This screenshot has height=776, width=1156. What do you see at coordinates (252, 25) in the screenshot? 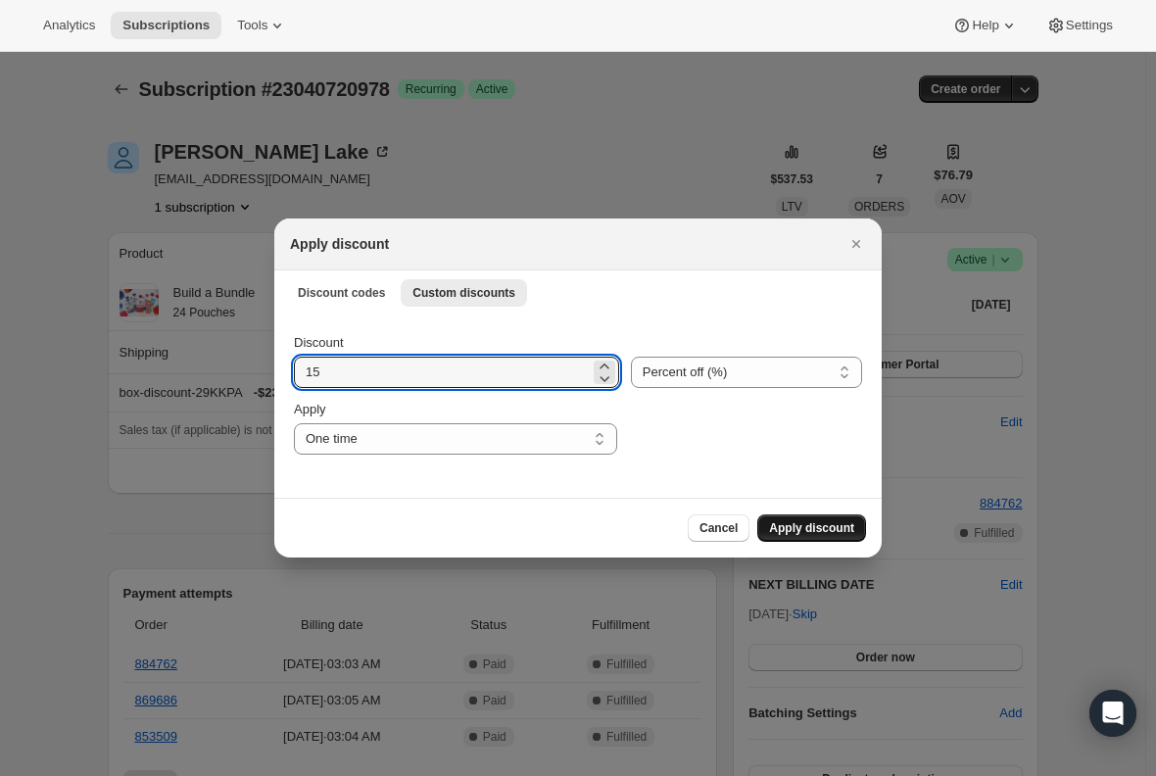
I see `span: Tools` at bounding box center [252, 25].